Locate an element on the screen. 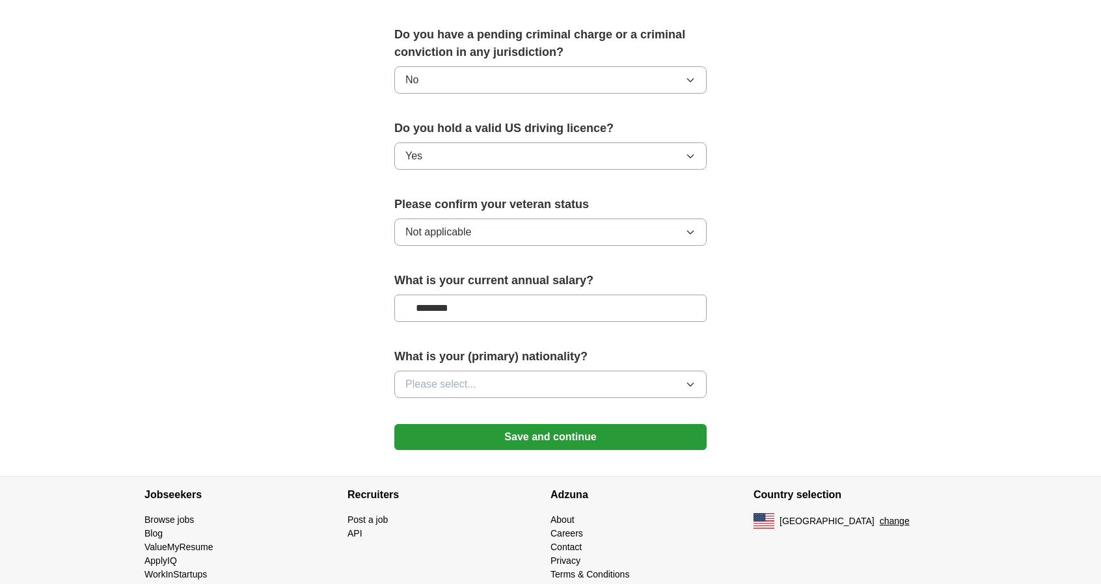 The image size is (1101, 584). h4: Country selection is located at coordinates (855, 495).